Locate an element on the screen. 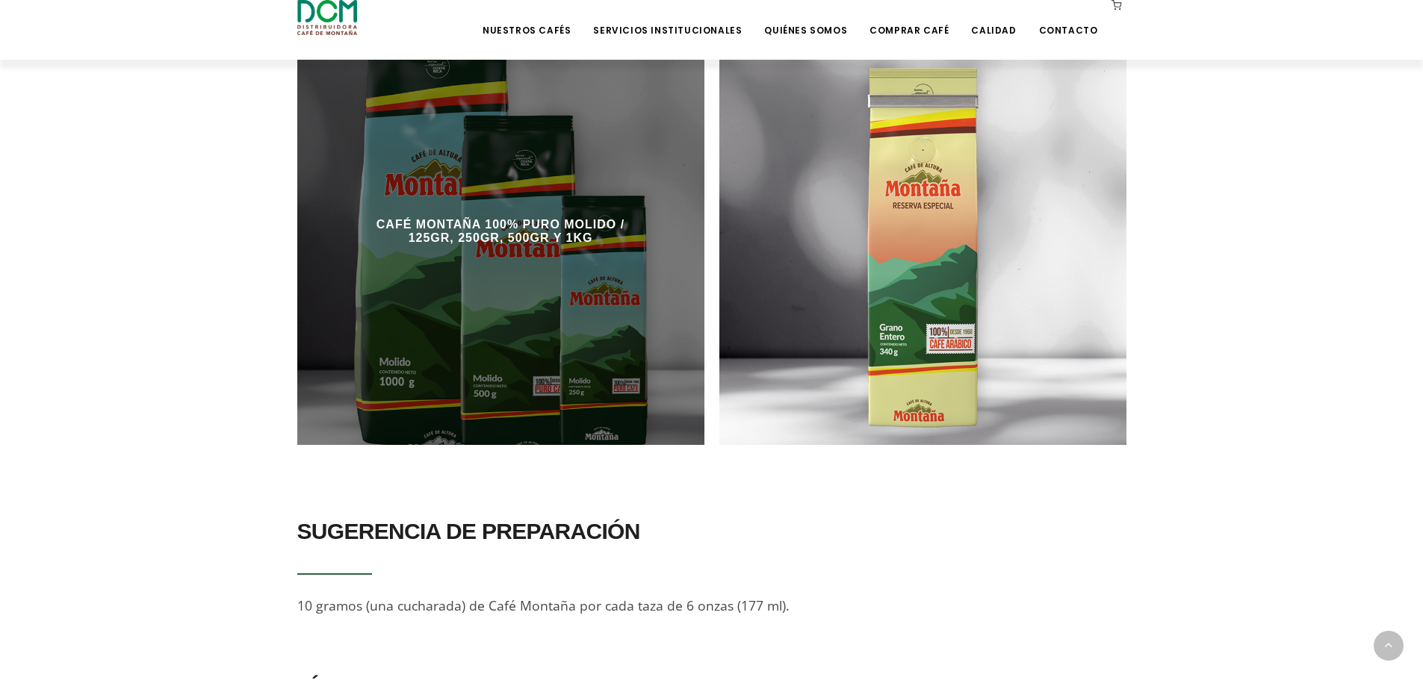 The height and width of the screenshot is (680, 1423). a: Quiénes Somos is located at coordinates (805, 19).